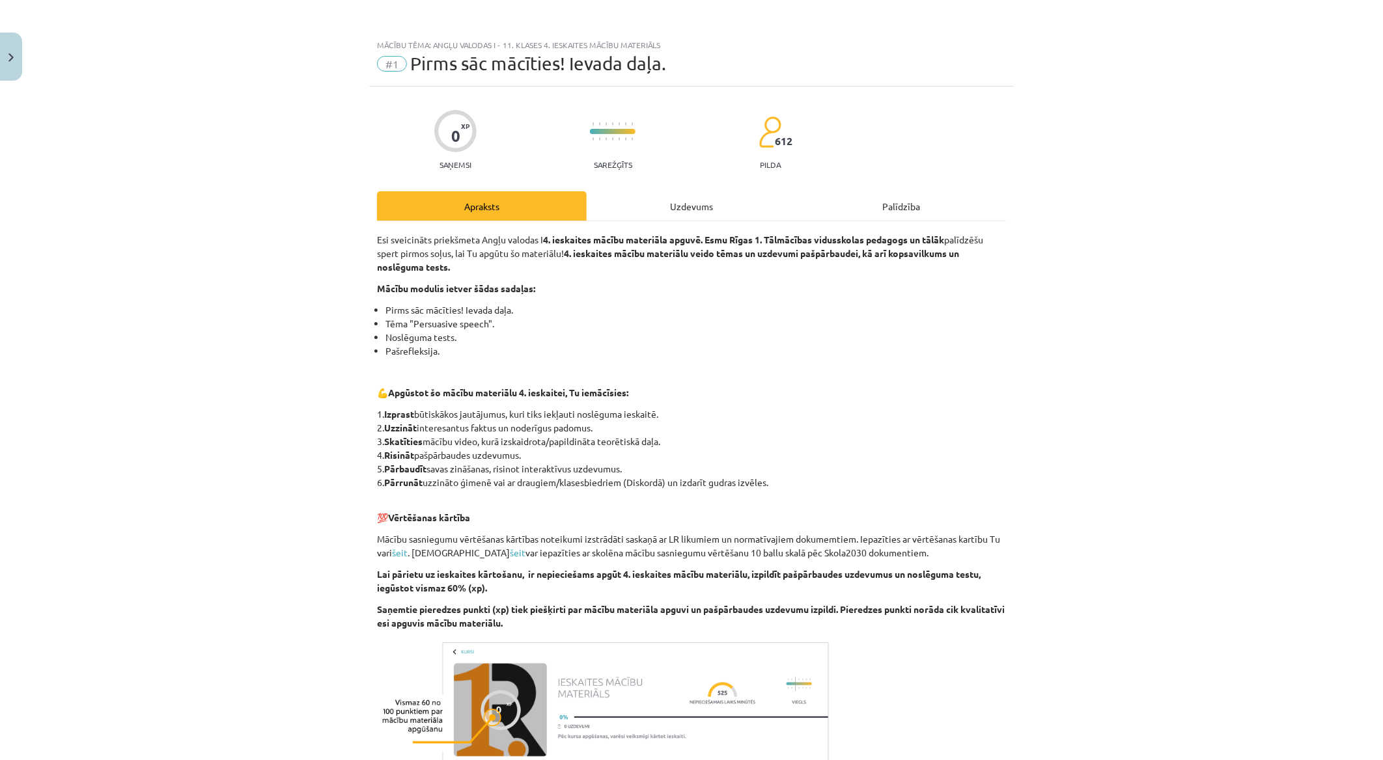 Image resolution: width=1383 pixels, height=760 pixels. Describe the element at coordinates (678, 581) in the screenshot. I see `b: Lai pārietu uz ieskaites kārtošanu, ir nepieciešams apgūt 4. ieskaites mācību materiālu, izpildīt...` at that location.